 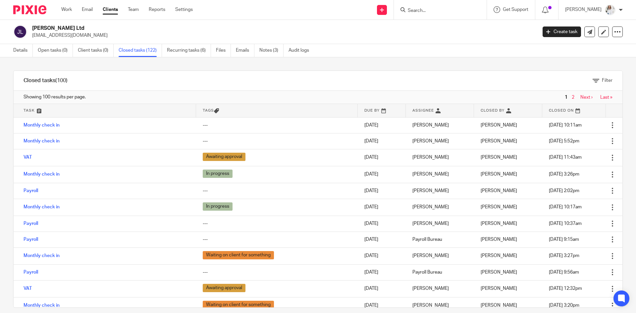 I want to click on a: Closed tasks (122), so click(x=140, y=50).